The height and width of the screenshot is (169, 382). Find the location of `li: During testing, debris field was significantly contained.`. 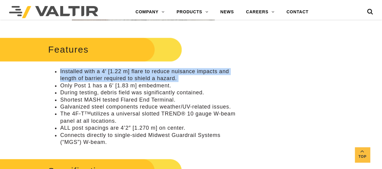

li: During testing, debris field was significantly contained. is located at coordinates (149, 92).